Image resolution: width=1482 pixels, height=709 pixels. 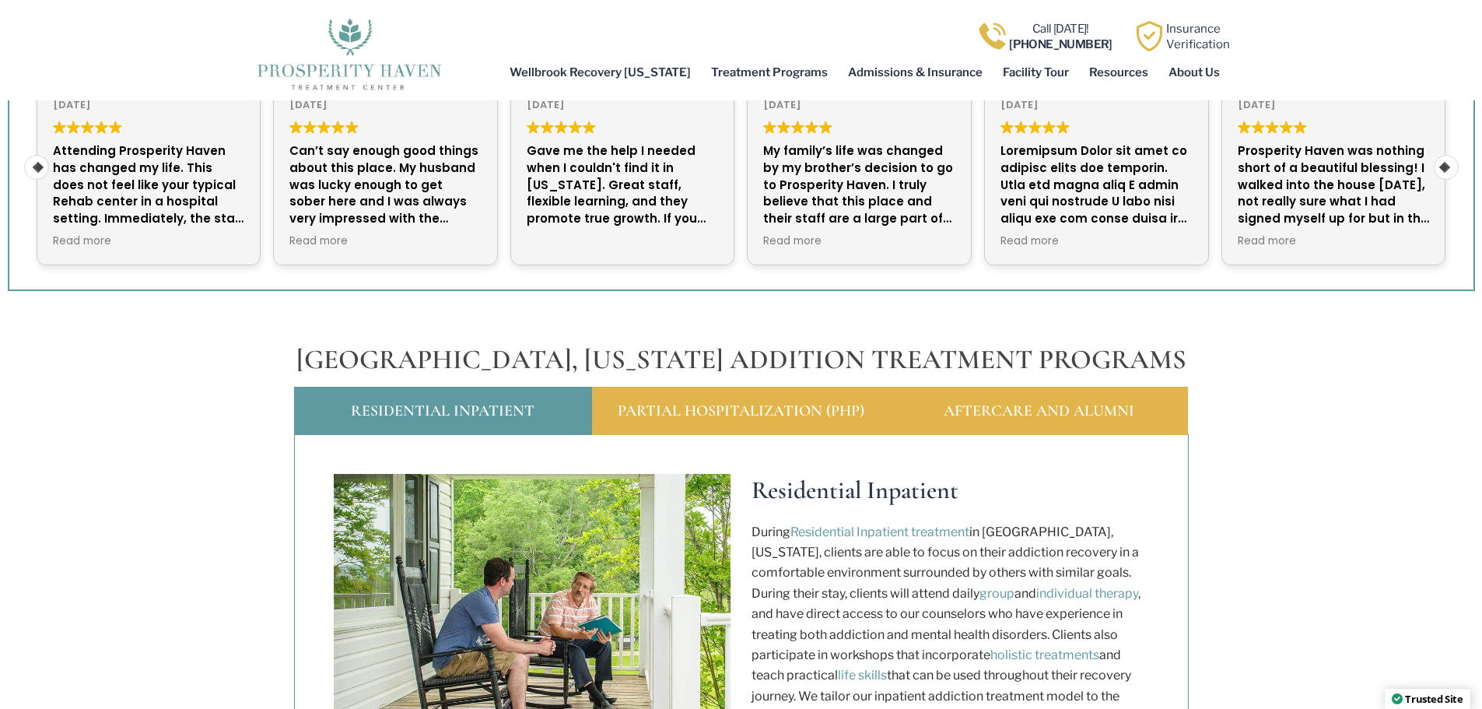 What do you see at coordinates (1045, 654) in the screenshot?
I see `a: holistic treatments` at bounding box center [1045, 654].